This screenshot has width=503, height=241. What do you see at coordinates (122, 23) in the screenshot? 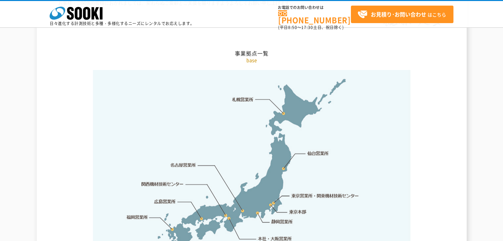
I see `p: 日々進化する計測技術と多種・多様化するニーズにレンタルでお応えします。` at bounding box center [122, 23].